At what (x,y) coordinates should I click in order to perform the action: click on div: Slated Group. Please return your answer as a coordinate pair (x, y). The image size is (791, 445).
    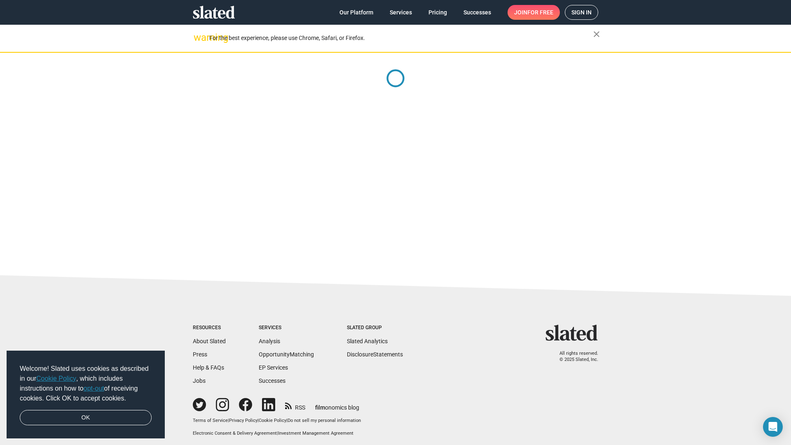
    Looking at the image, I should click on (375, 328).